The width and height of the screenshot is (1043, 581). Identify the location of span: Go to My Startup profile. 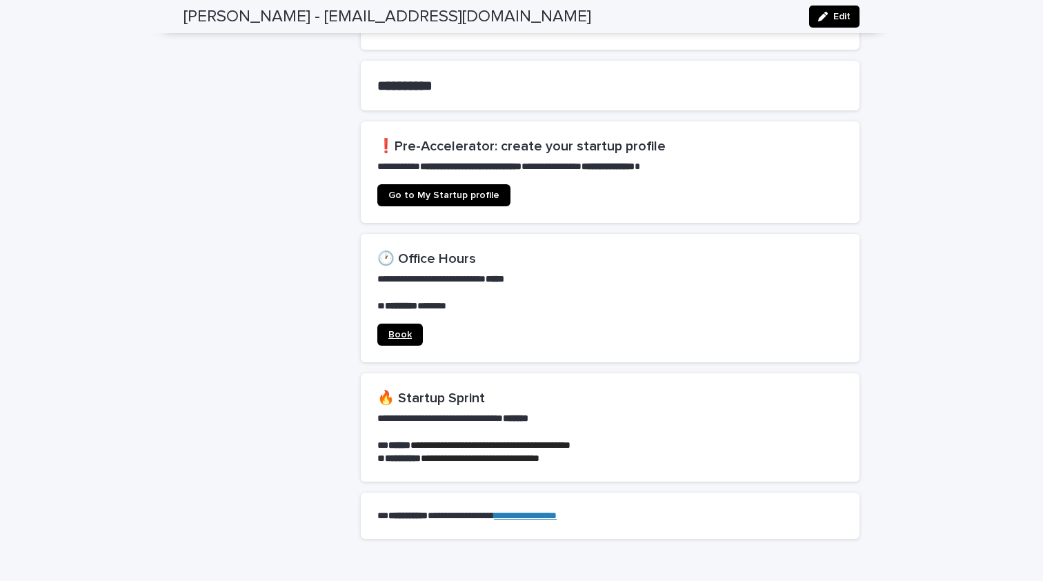
(444, 195).